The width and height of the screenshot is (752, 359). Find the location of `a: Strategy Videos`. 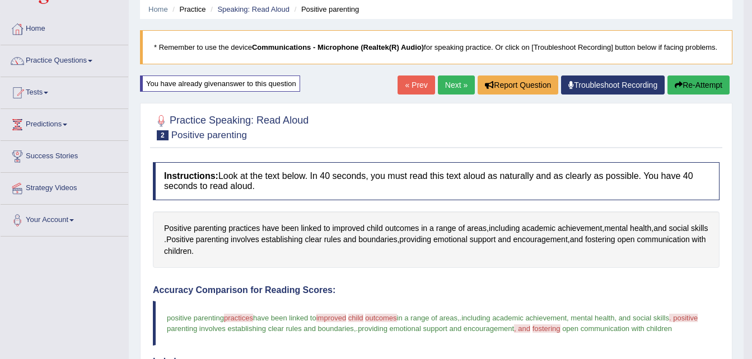

a: Strategy Videos is located at coordinates (64, 187).